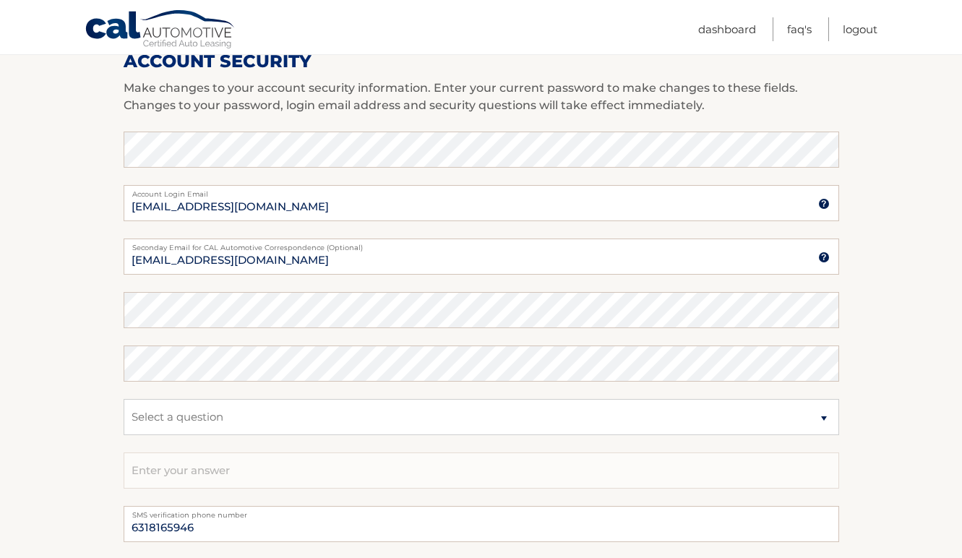 The image size is (962, 558). I want to click on a: Dashboard, so click(727, 29).